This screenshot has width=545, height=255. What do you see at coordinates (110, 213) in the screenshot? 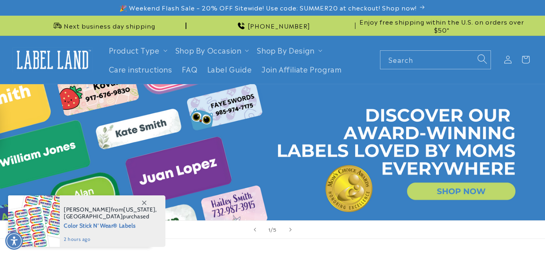
I see `span: from , purchased` at bounding box center [110, 213].